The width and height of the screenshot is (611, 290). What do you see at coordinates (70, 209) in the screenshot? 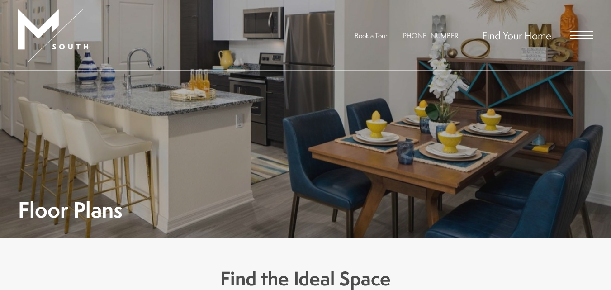
I see `h1: Floor Plans` at bounding box center [70, 209].